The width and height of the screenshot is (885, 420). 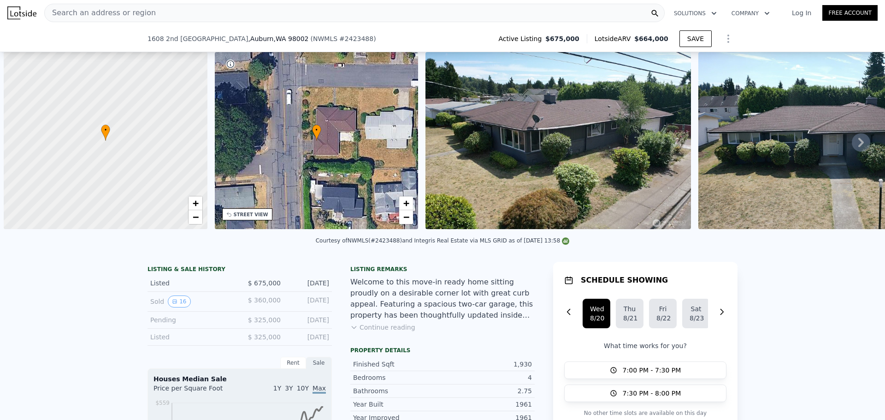 What do you see at coordinates (264, 283) in the screenshot?
I see `span: $ 675,000` at bounding box center [264, 283].